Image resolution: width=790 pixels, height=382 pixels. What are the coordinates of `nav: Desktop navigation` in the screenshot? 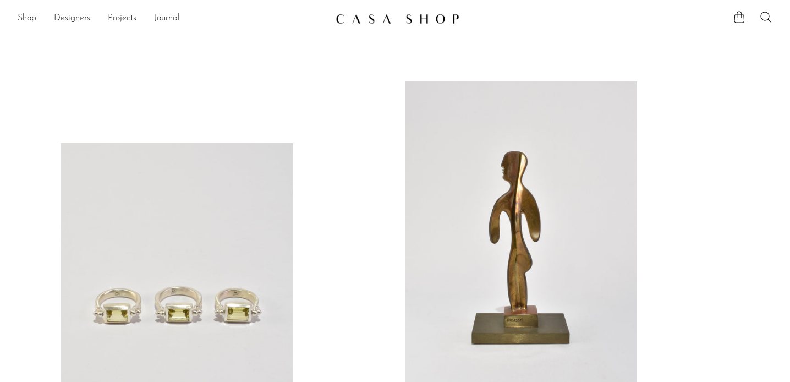 It's located at (172, 19).